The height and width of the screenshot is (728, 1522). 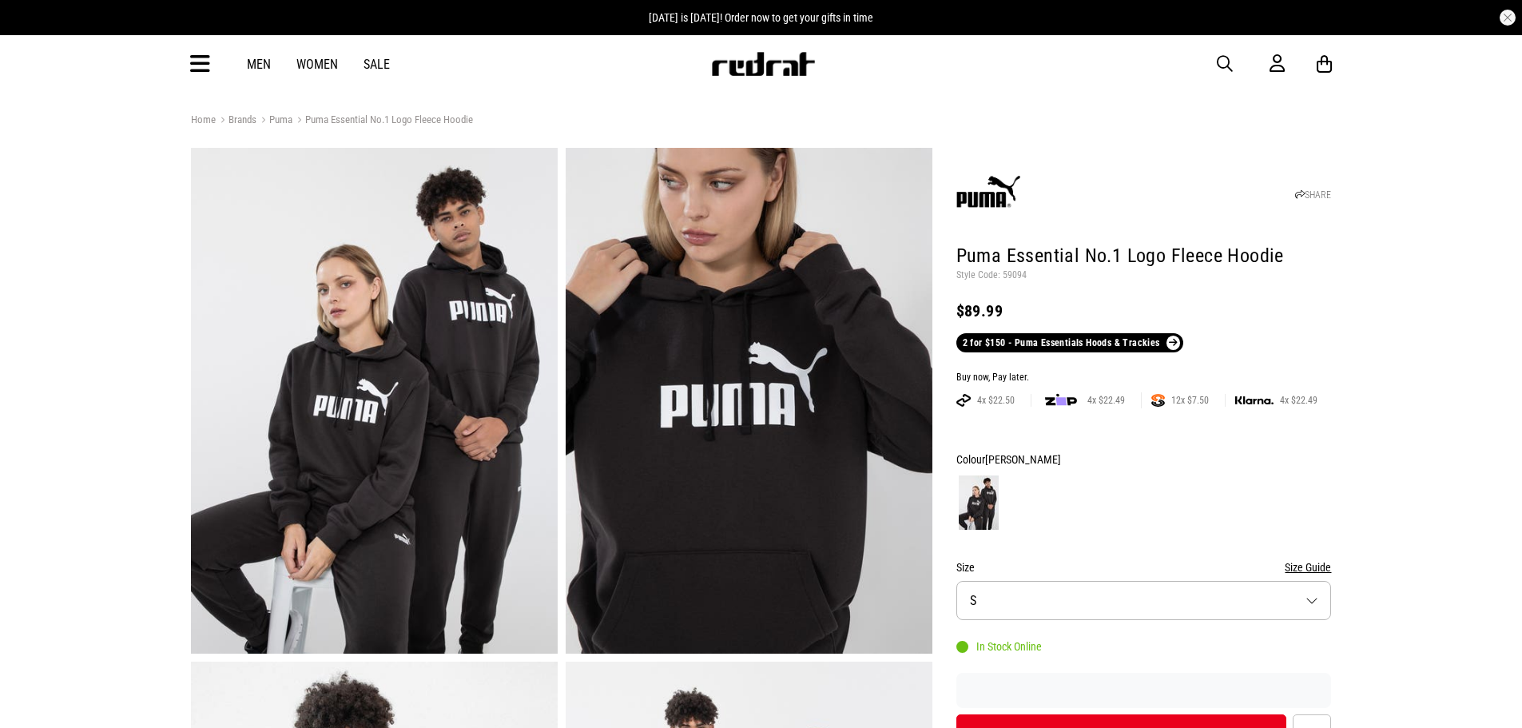 What do you see at coordinates (989, 193) in the screenshot?
I see `img: Puma` at bounding box center [989, 193].